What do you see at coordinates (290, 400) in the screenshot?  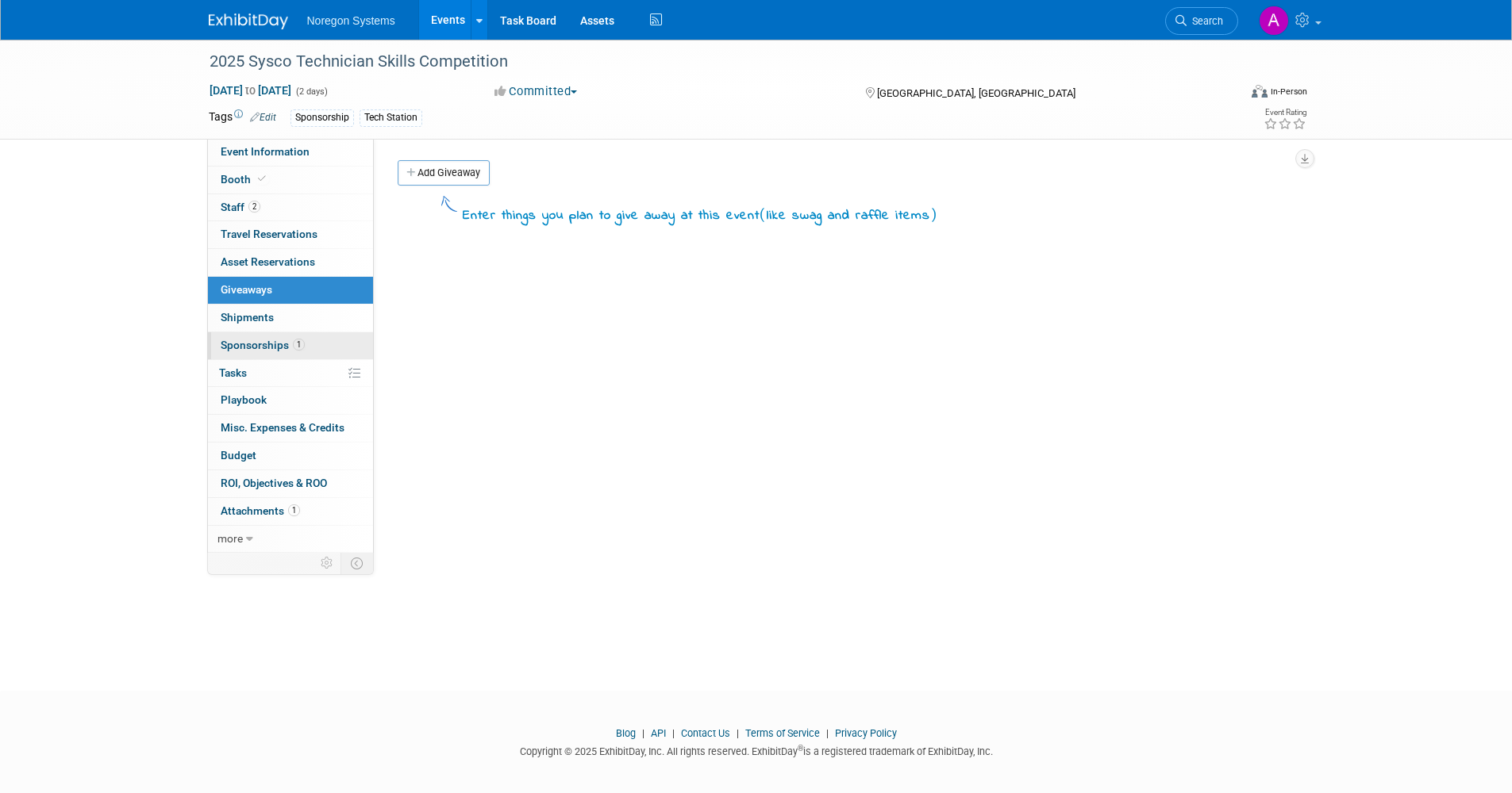 I see `a: Playbook` at bounding box center [290, 400].